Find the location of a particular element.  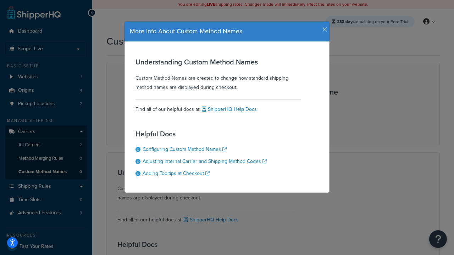

a: Adjusting Internal Carrier and Shipping Method Codes is located at coordinates (205, 161).